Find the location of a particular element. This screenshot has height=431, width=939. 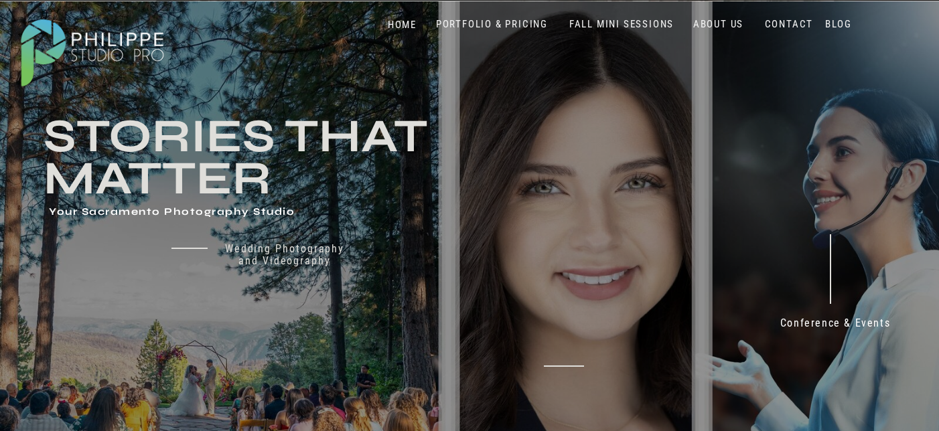

a: PORTFOLIO & PRICING is located at coordinates (491, 24).